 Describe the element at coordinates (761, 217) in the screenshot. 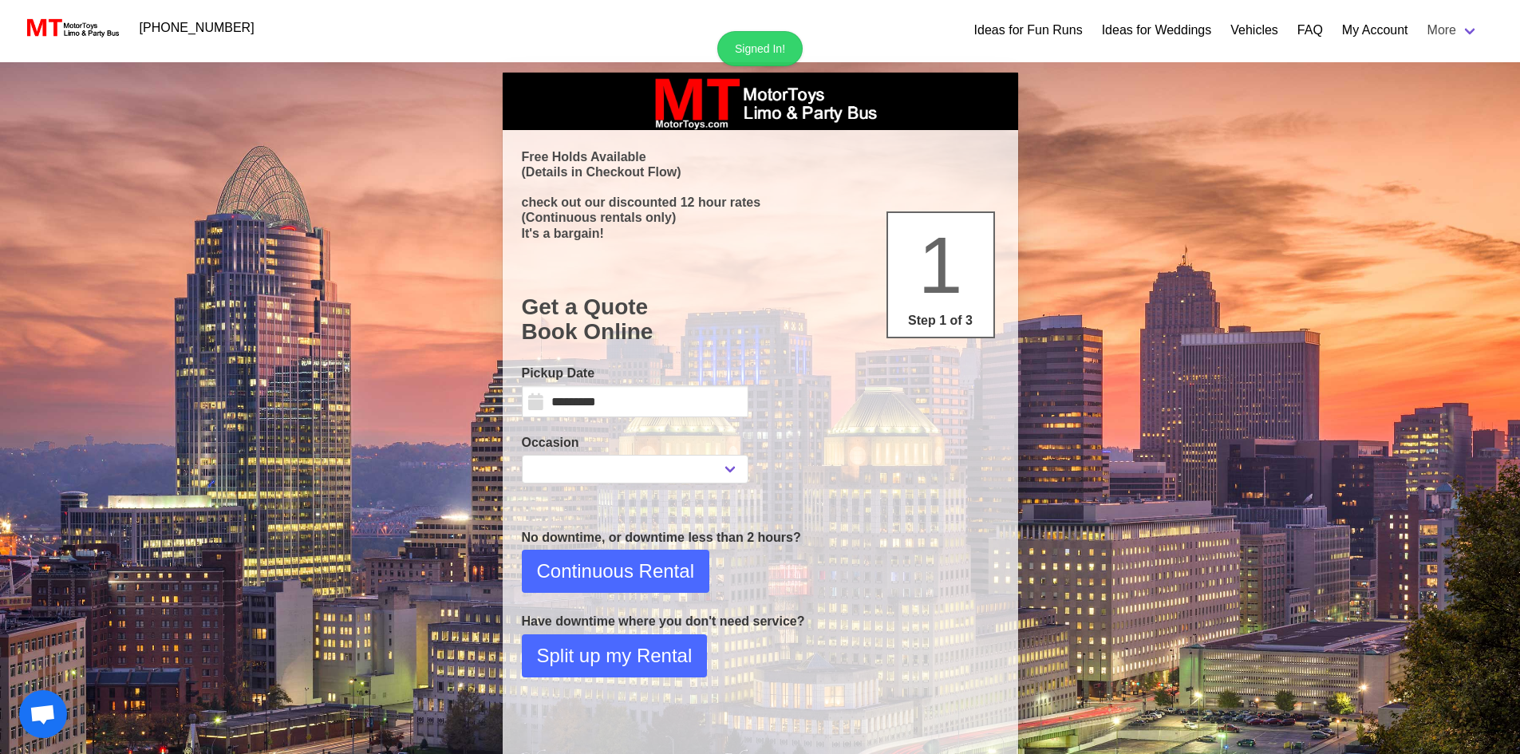

I see `p: (Continuous rentals only)` at that location.